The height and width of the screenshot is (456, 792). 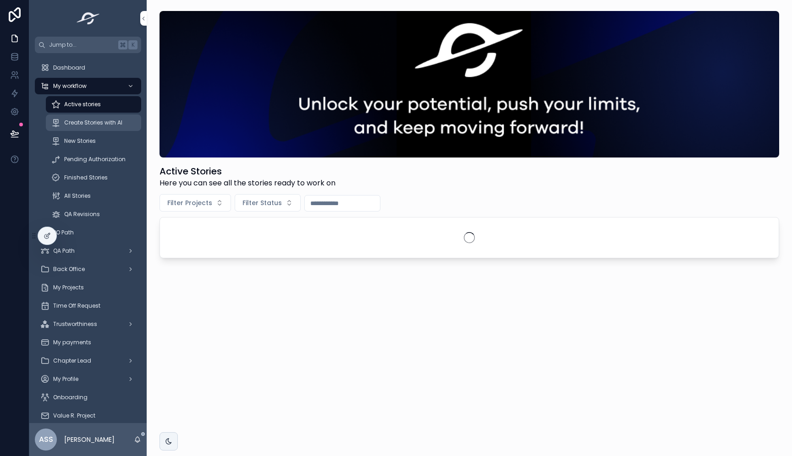 What do you see at coordinates (66, 379) in the screenshot?
I see `span: My Profile` at bounding box center [66, 379].